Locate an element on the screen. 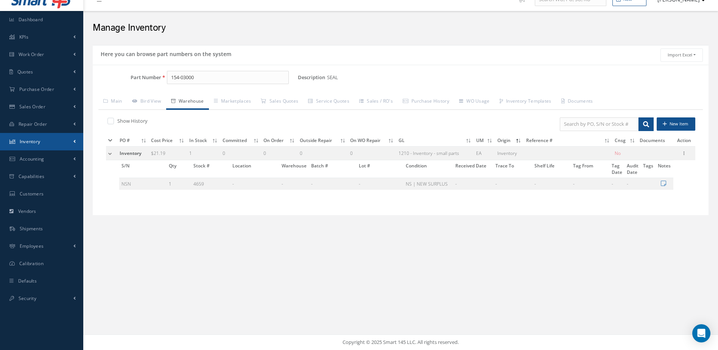 The height and width of the screenshot is (350, 718). span: Sales Order is located at coordinates (32, 106).